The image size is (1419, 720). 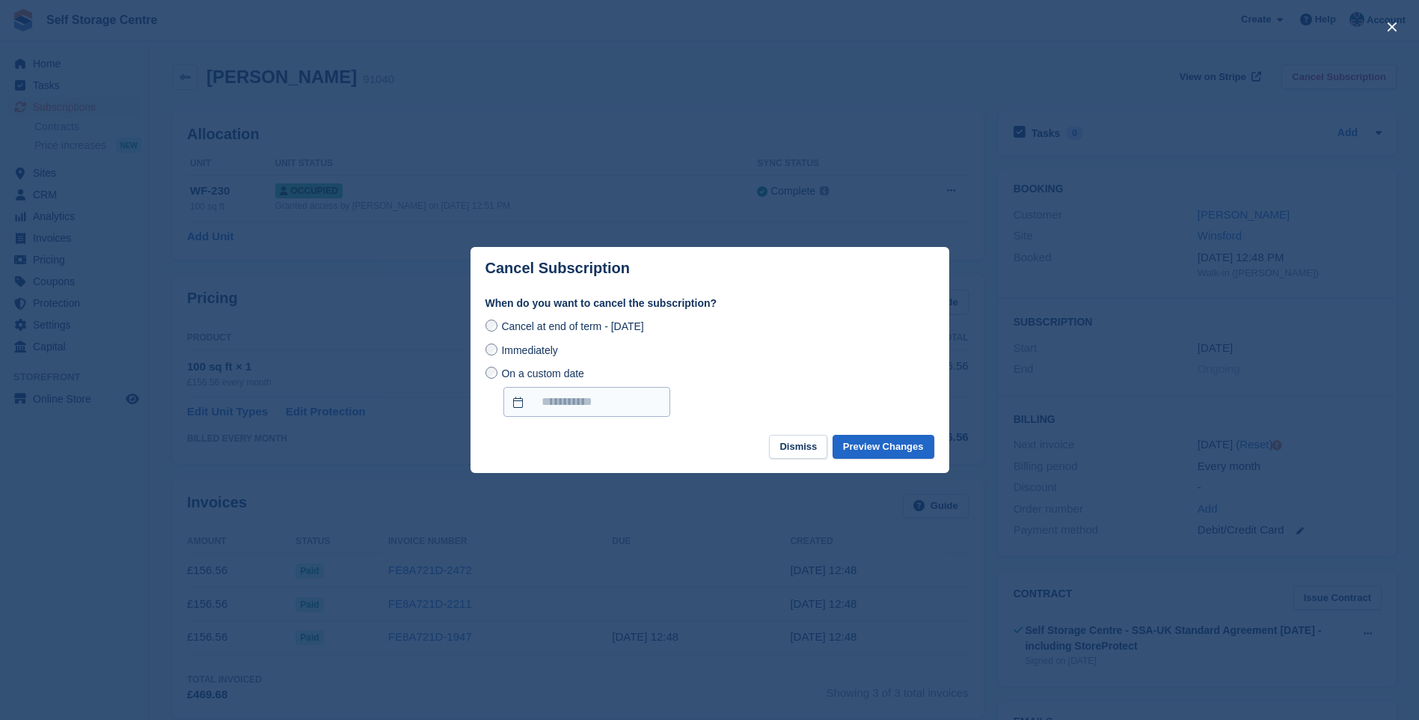 What do you see at coordinates (798, 447) in the screenshot?
I see `button: Dismiss` at bounding box center [798, 447].